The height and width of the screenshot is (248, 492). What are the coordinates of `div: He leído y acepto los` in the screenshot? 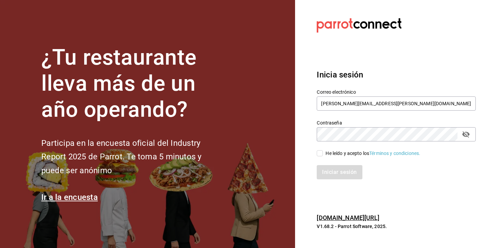 It's located at (373, 153).